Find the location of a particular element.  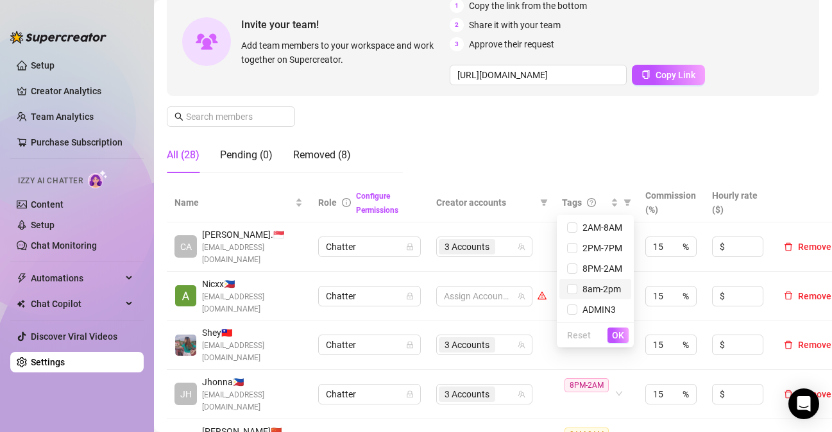

span: Shey 🇹🇼 is located at coordinates (252, 333).